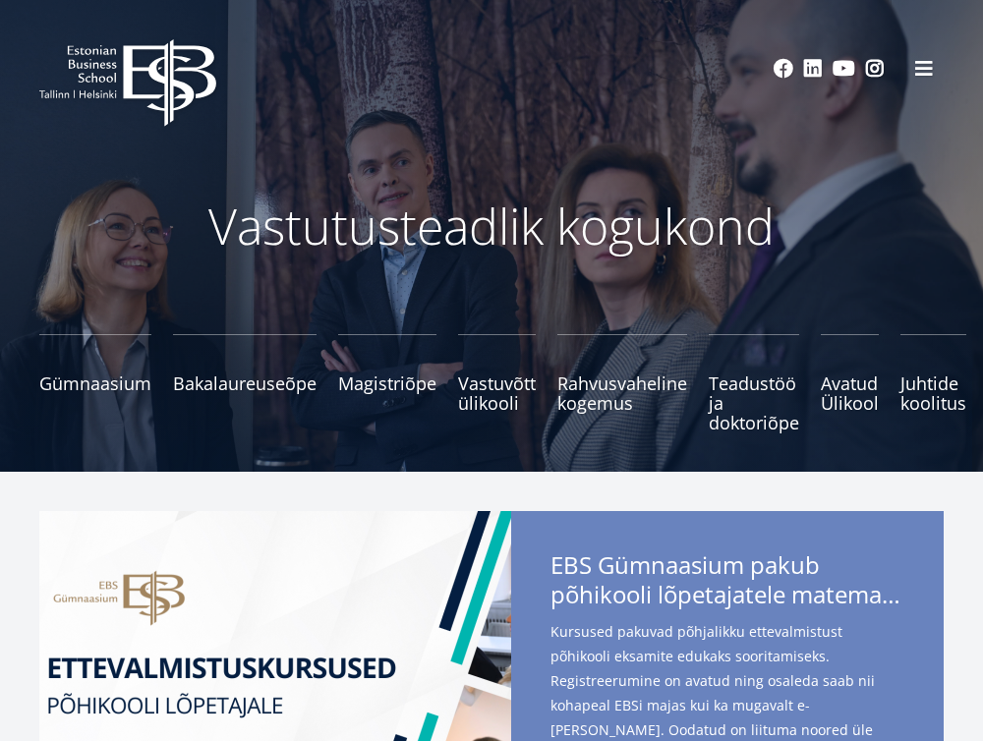 The height and width of the screenshot is (741, 983). I want to click on span: põhikooli lõpetajatele matemaatika- ja eesti keele kursuseid, so click(727, 595).